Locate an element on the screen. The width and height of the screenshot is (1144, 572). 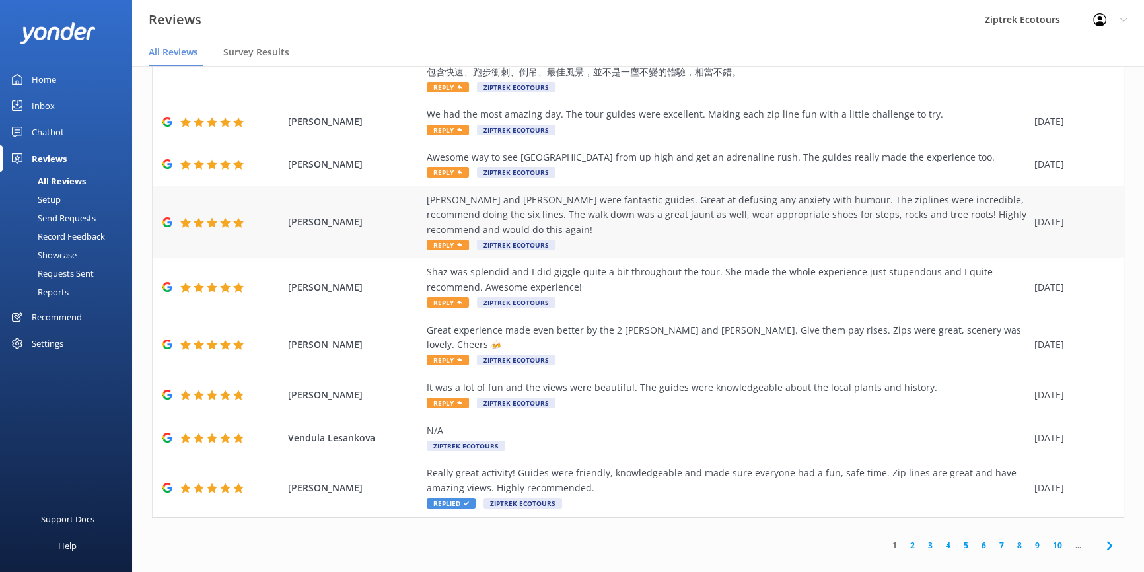
div: Really great activity! Guides were friendly, knowledgeable and made sure everyone had a fun, safe... is located at coordinates (727, 480).